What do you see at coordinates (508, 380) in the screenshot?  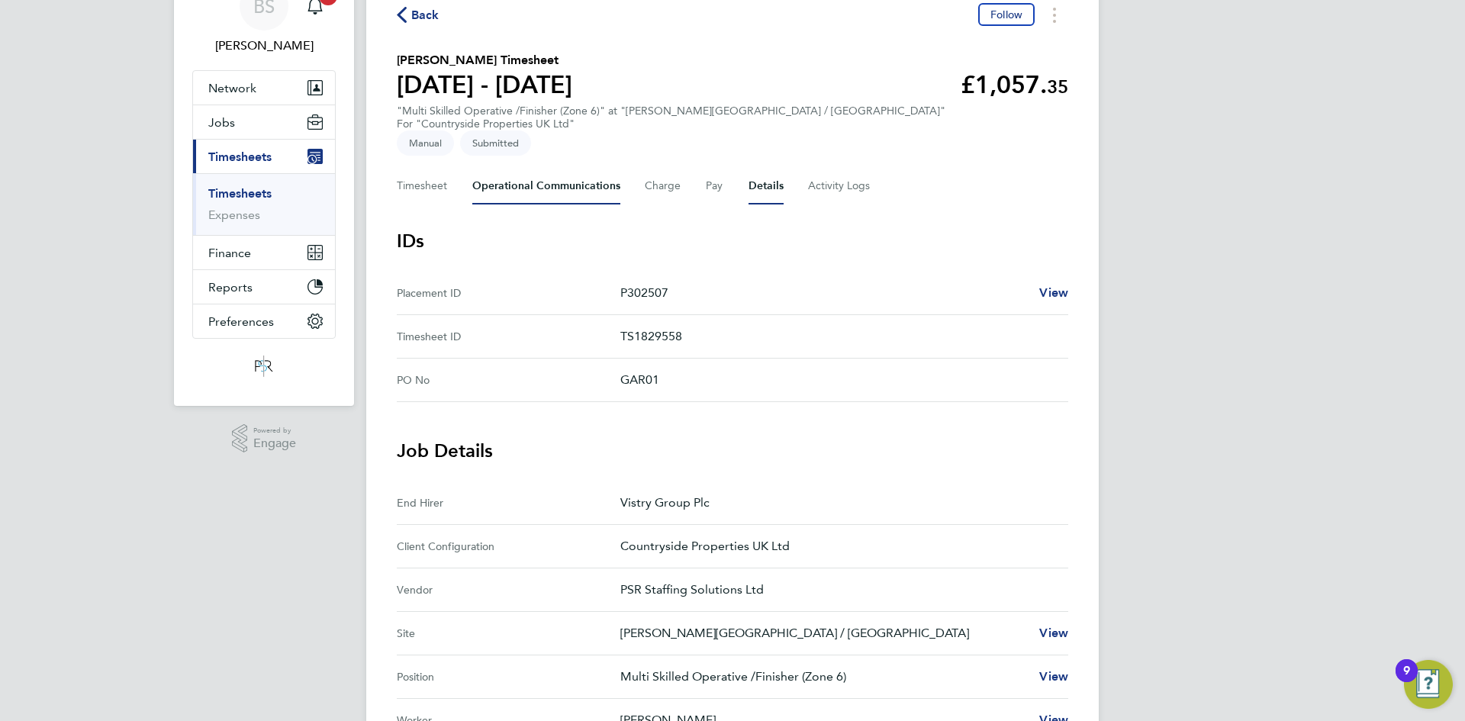 I see `div: PO No` at bounding box center [508, 380].